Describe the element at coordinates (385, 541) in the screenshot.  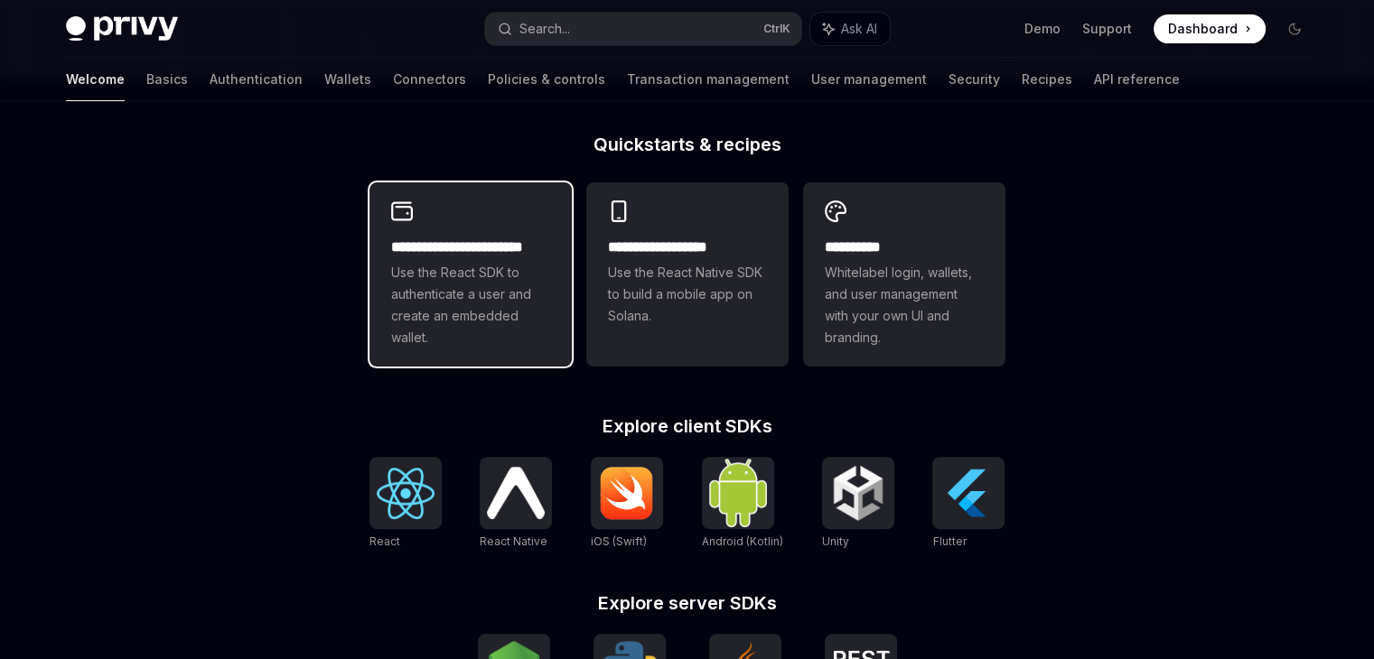
I see `span: React` at that location.